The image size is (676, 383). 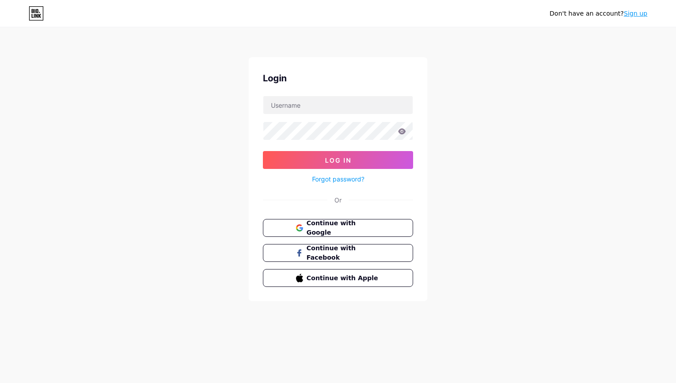 What do you see at coordinates (338, 160) in the screenshot?
I see `span: Log In` at bounding box center [338, 160].